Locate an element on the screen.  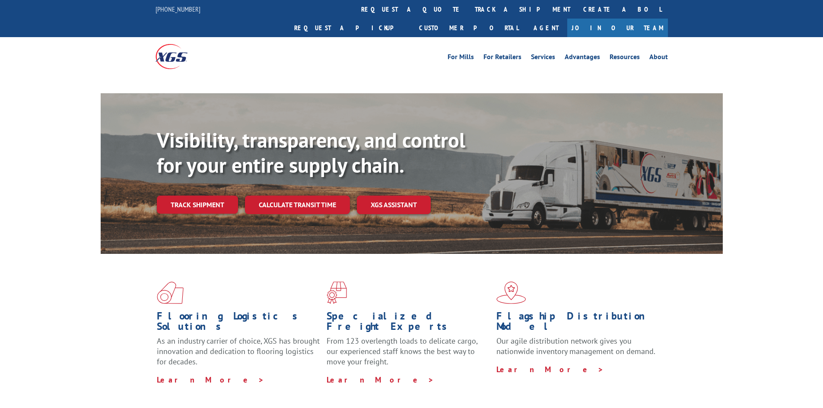
a: Calculate transit time is located at coordinates (297, 205).